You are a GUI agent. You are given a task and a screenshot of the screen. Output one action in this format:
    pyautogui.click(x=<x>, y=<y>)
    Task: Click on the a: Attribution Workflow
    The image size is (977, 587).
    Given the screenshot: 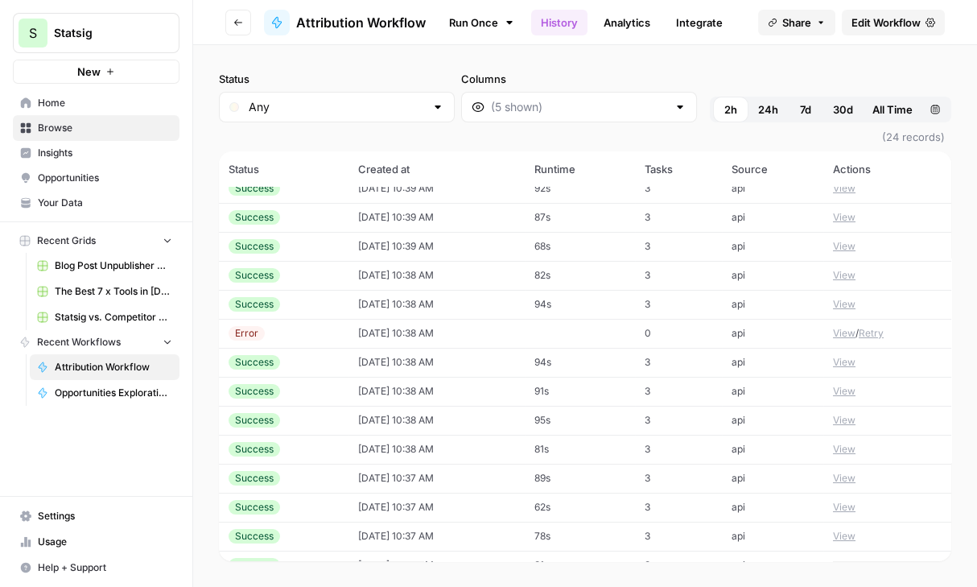 What is the action you would take?
    pyautogui.click(x=344, y=23)
    